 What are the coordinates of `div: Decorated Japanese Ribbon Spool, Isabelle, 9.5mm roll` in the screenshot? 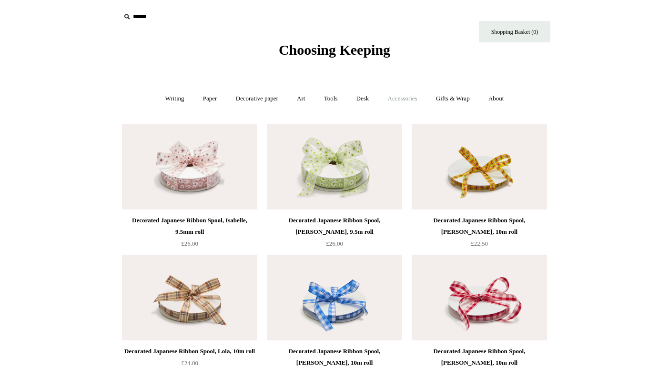 It's located at (190, 226).